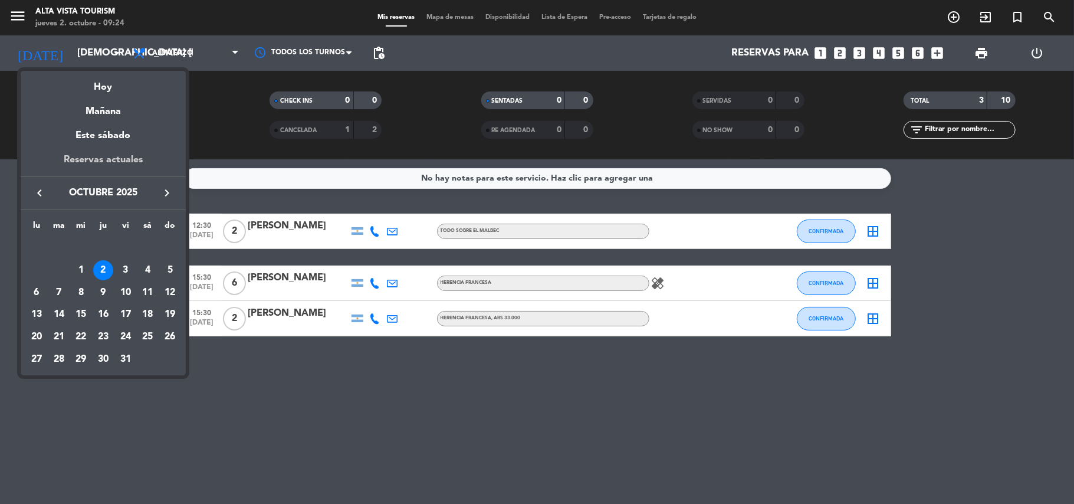 The height and width of the screenshot is (504, 1074). I want to click on td: 12 de octubre de 2025, so click(170, 293).